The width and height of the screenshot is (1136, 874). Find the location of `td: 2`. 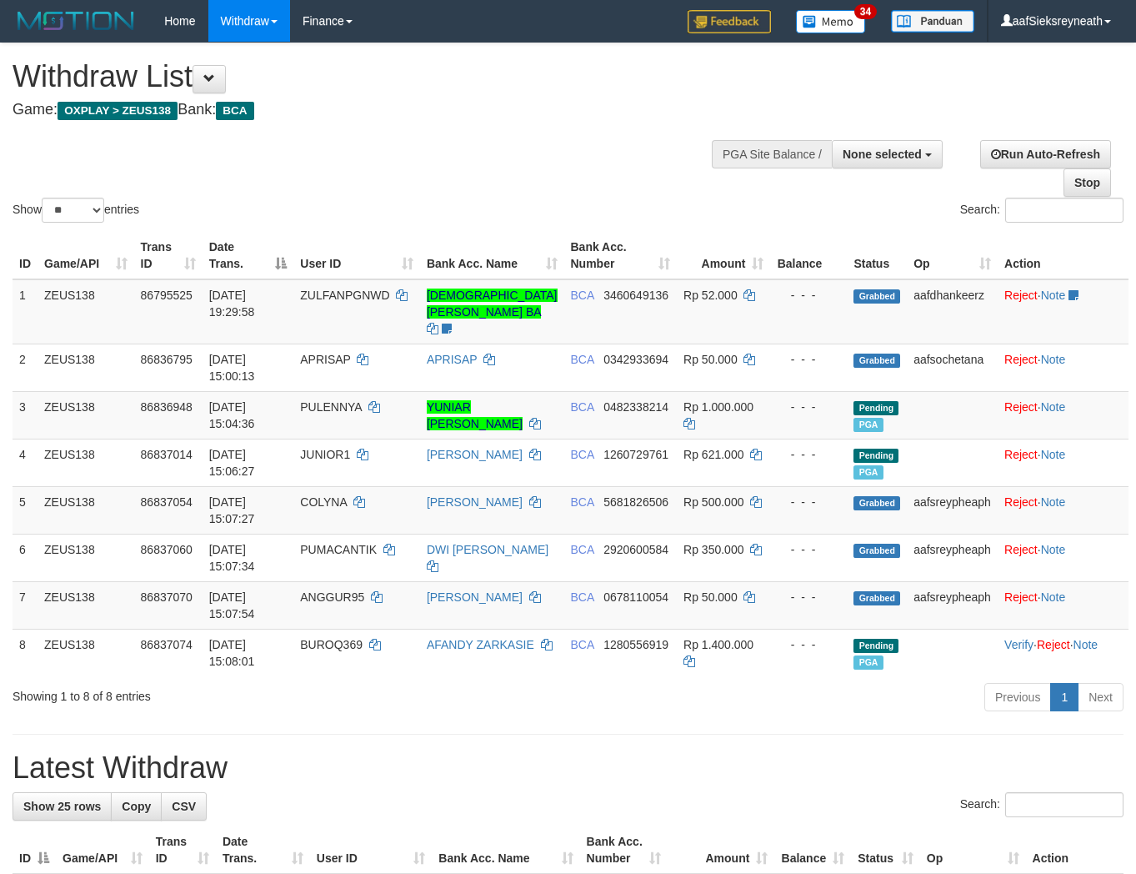

td: 2 is located at coordinates (25, 367).